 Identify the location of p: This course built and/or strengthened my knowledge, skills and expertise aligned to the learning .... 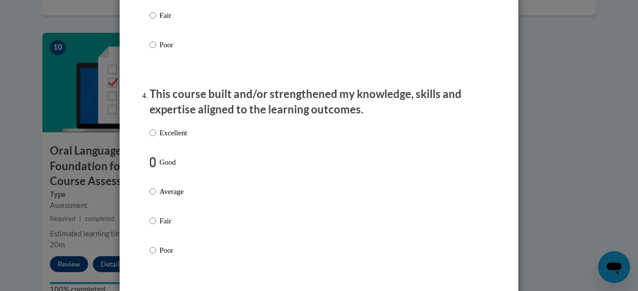
(319, 102).